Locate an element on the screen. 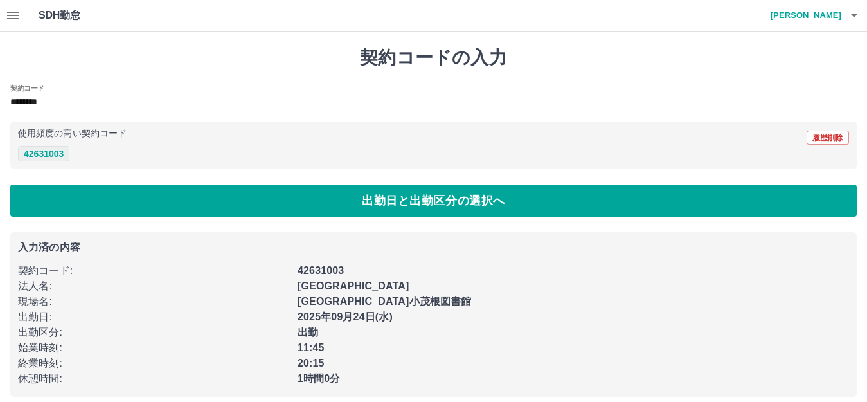 The height and width of the screenshot is (402, 867). p: 使用頻度の高い契約コード is located at coordinates (72, 134).